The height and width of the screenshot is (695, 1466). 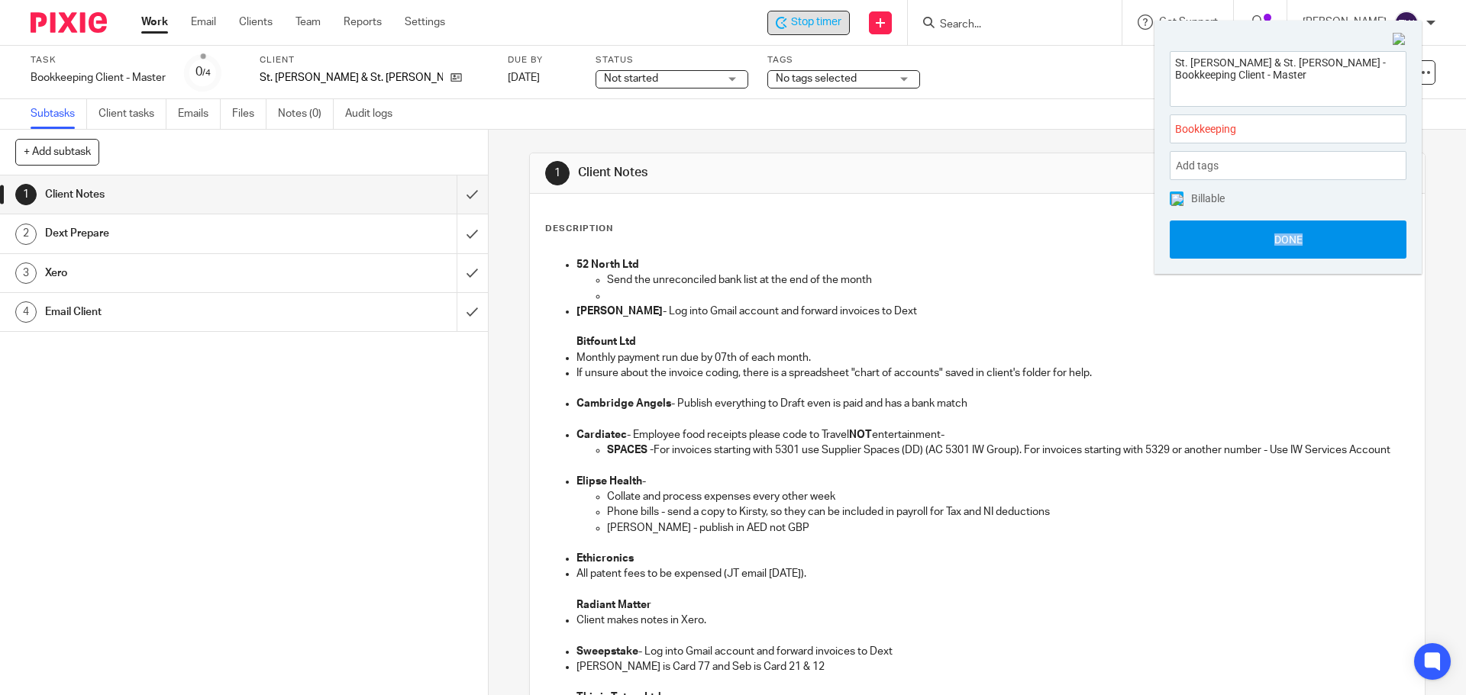 What do you see at coordinates (672, 60) in the screenshot?
I see `label: Status` at bounding box center [672, 60].